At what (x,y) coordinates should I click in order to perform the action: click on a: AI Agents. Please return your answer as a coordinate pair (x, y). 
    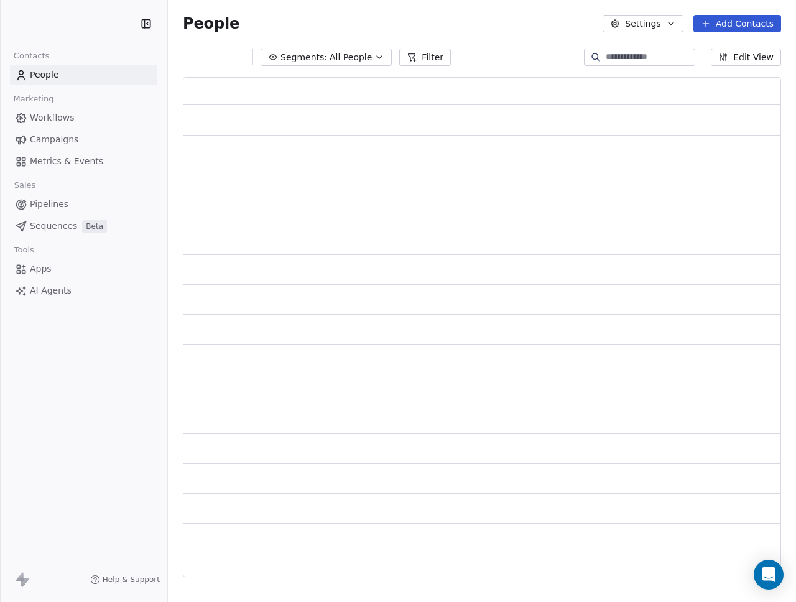
    Looking at the image, I should click on (83, 290).